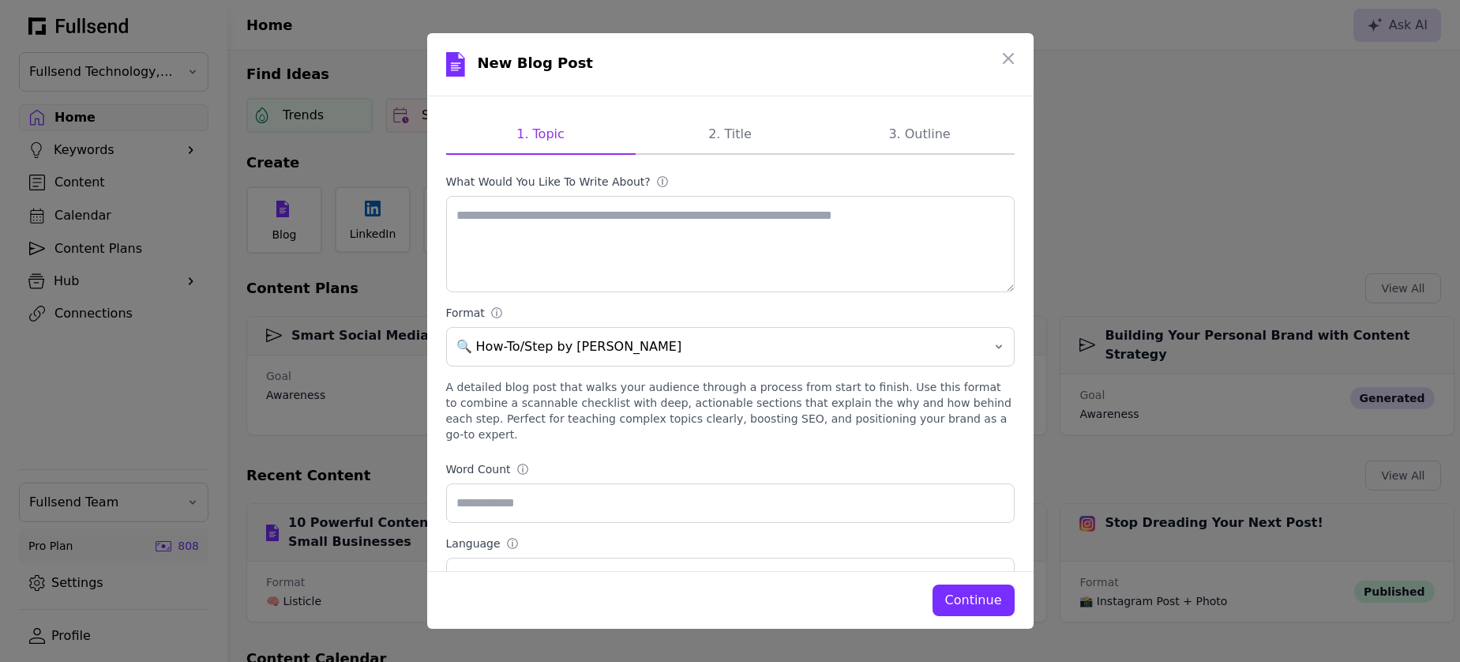 The width and height of the screenshot is (1460, 662). What do you see at coordinates (478, 469) in the screenshot?
I see `div: Word Count` at bounding box center [478, 469].